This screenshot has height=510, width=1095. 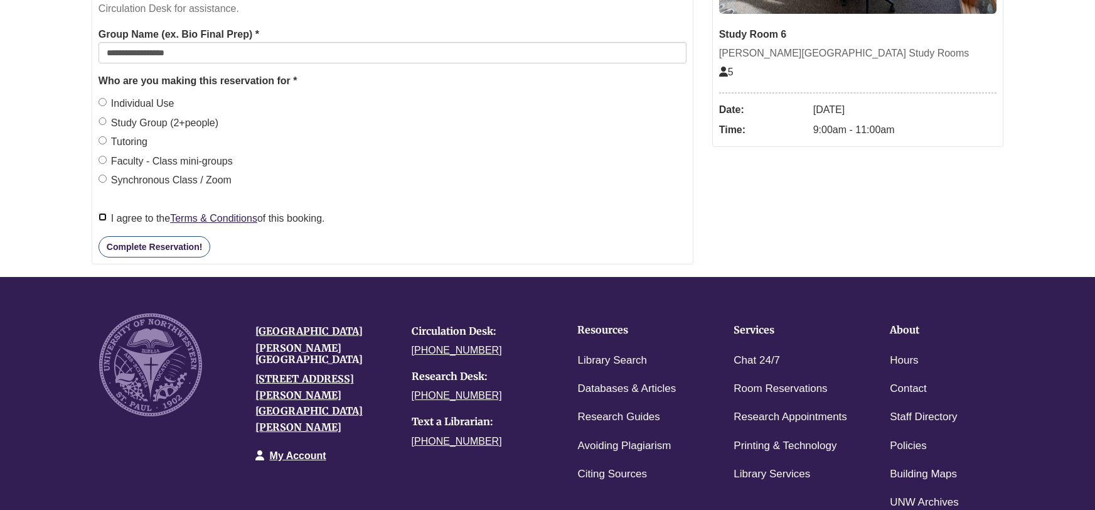 I want to click on a: Avoiding Plagiarism, so click(x=624, y=446).